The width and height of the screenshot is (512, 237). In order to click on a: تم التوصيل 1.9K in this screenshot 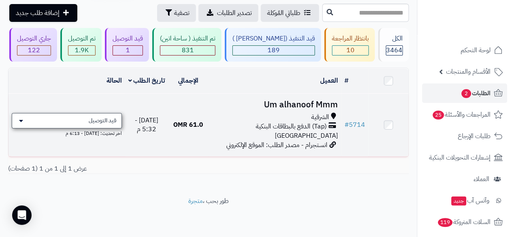, I will do `click(81, 45)`.